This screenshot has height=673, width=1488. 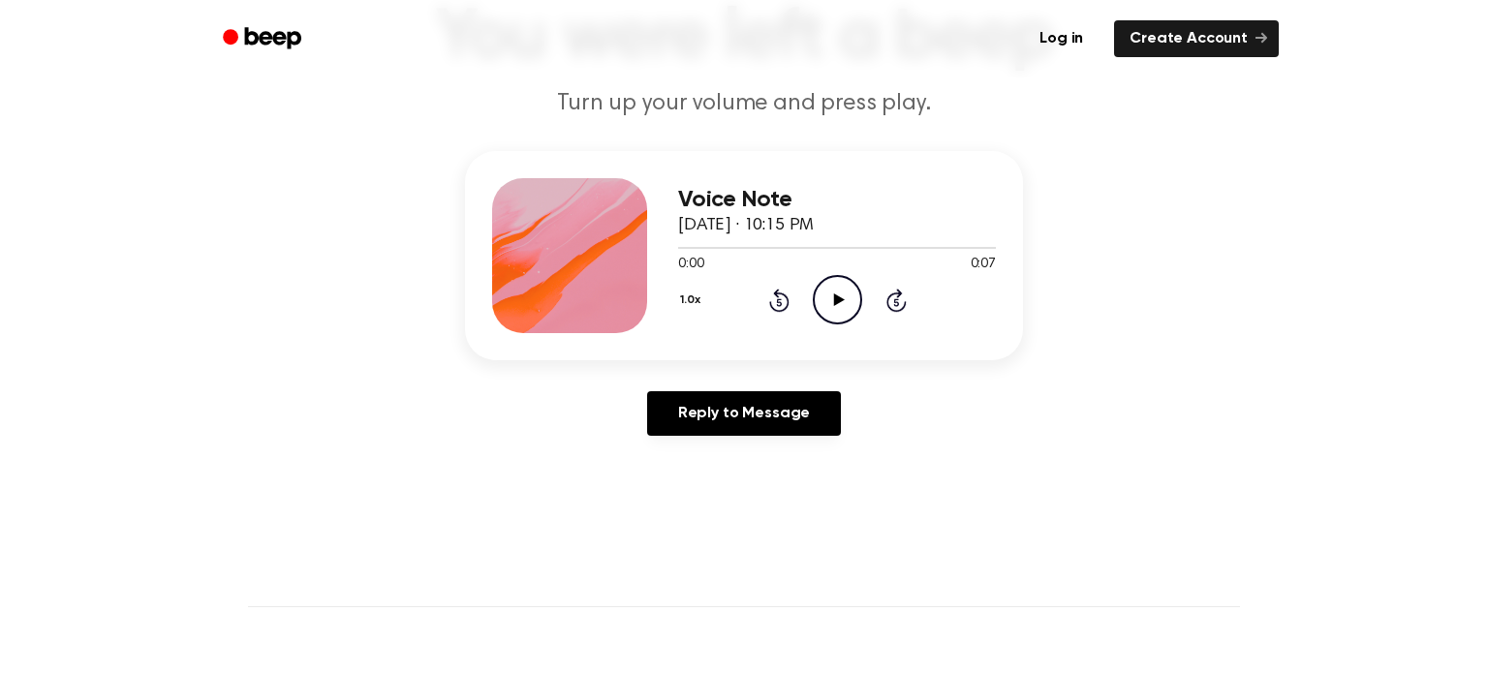 I want to click on a: Log in, so click(x=1061, y=39).